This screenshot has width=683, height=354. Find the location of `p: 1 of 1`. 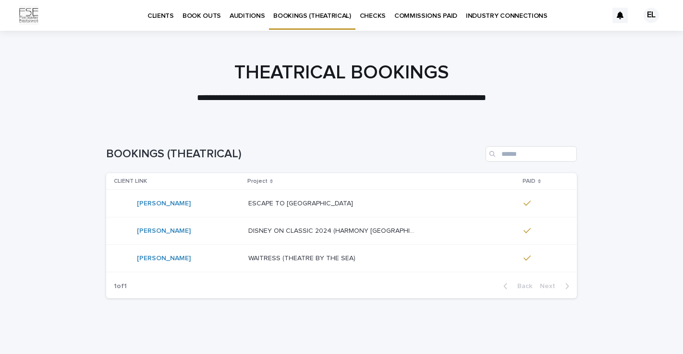

p: 1 of 1 is located at coordinates (120, 286).